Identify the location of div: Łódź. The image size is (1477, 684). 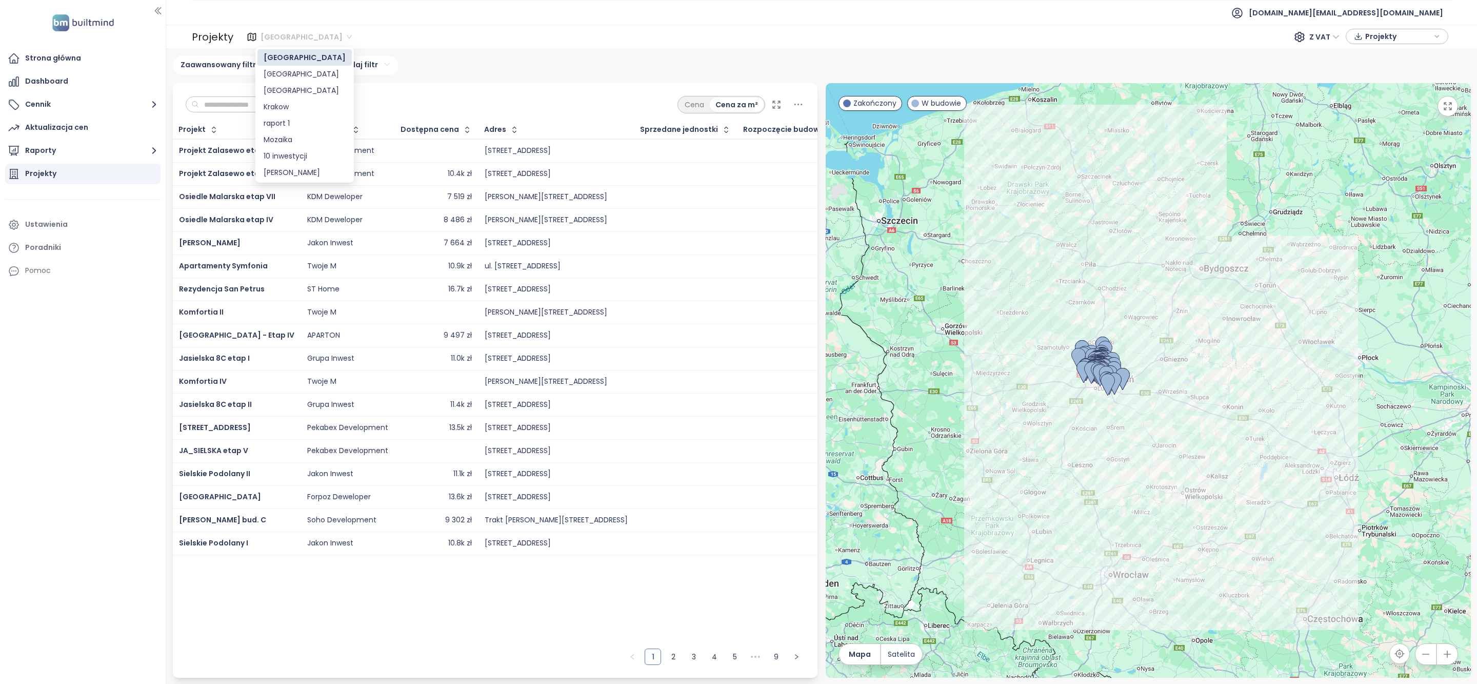
(305, 74).